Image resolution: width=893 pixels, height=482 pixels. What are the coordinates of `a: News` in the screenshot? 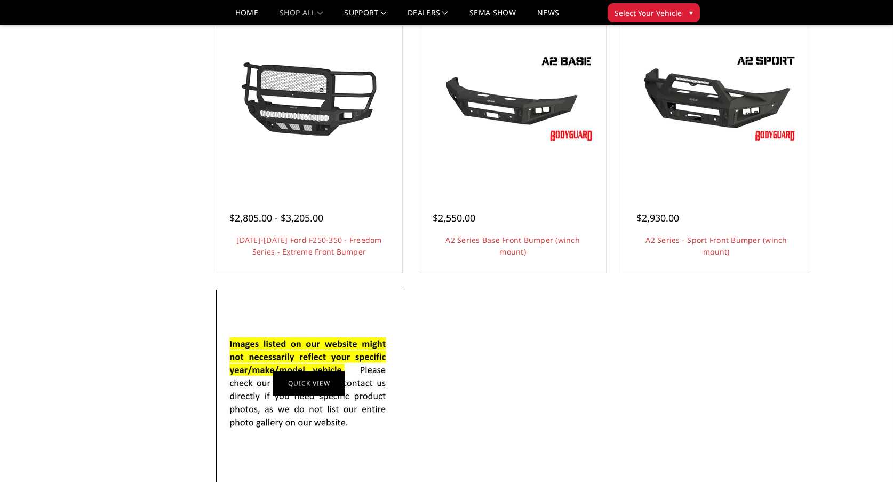 It's located at (548, 17).